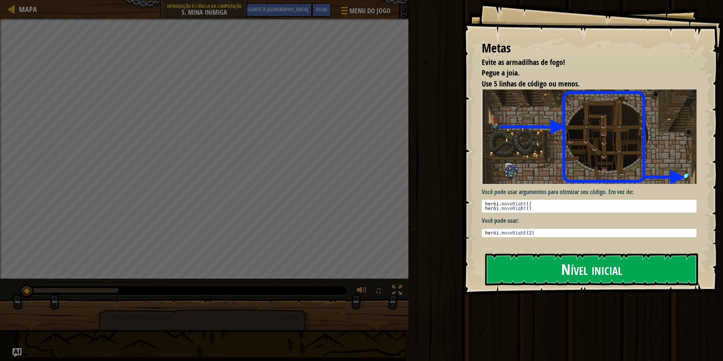 The image size is (723, 361). Describe the element at coordinates (591, 270) in the screenshot. I see `font: Nível inicial` at that location.